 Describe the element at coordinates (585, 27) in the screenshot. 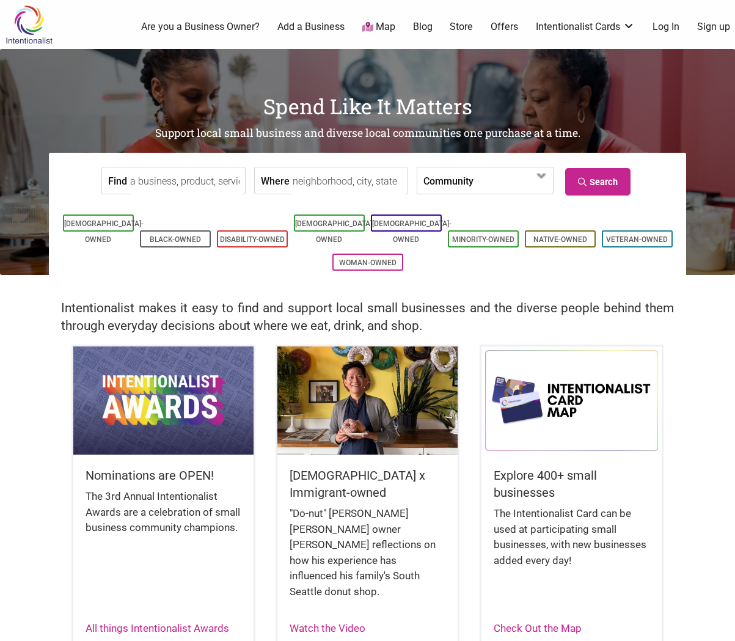

I see `li: Intentionalist Cards` at that location.